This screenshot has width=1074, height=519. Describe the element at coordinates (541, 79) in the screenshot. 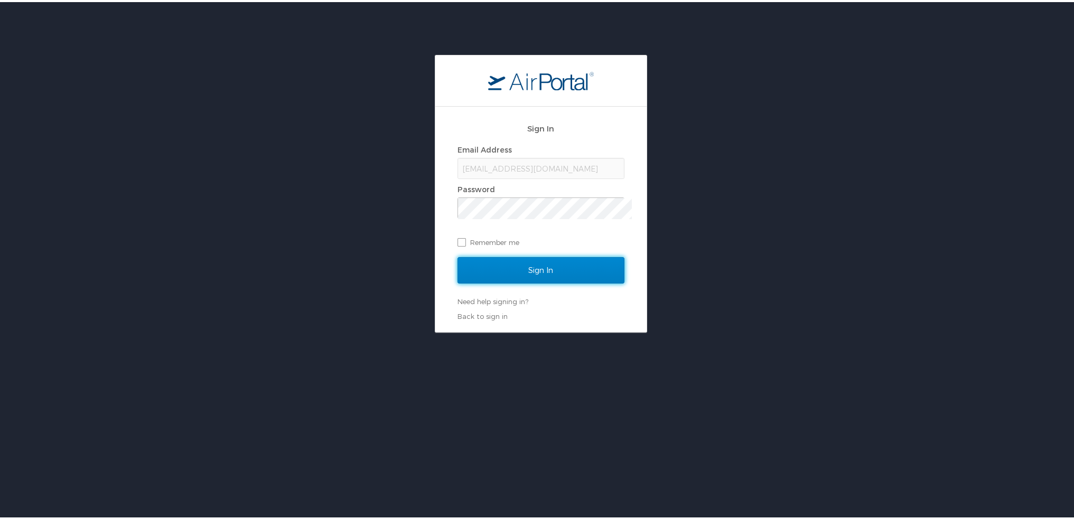

I see `img: logo` at that location.